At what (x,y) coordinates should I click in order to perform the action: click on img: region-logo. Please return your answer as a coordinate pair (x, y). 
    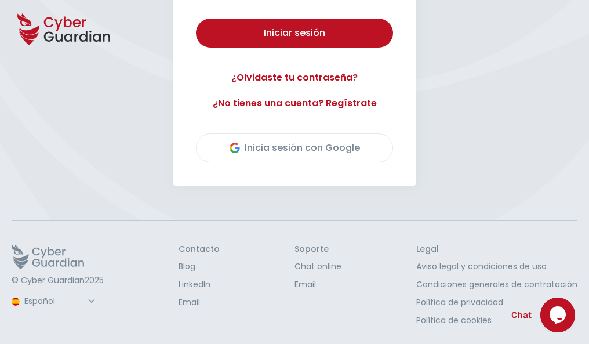
    Looking at the image, I should click on (16, 302).